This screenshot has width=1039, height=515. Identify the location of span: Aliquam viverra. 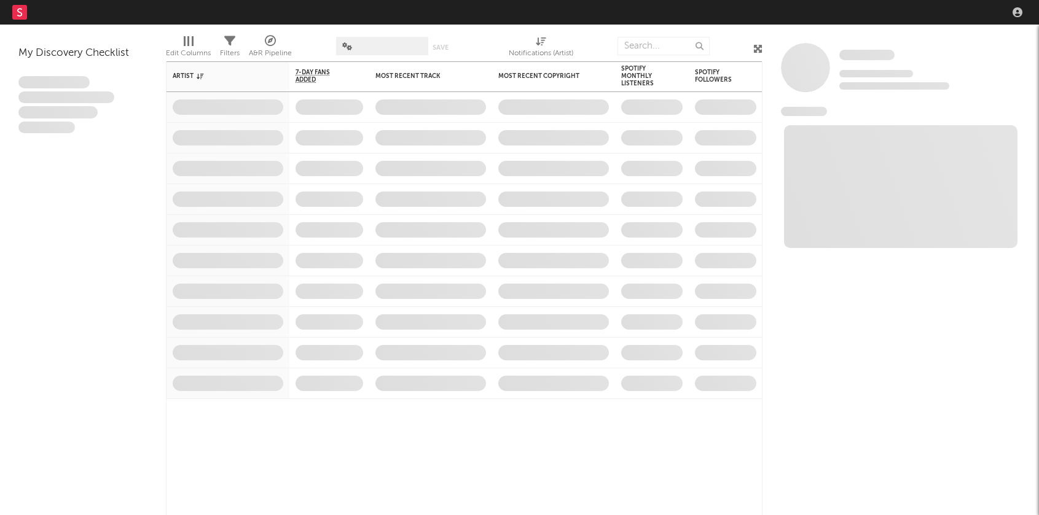
(47, 128).